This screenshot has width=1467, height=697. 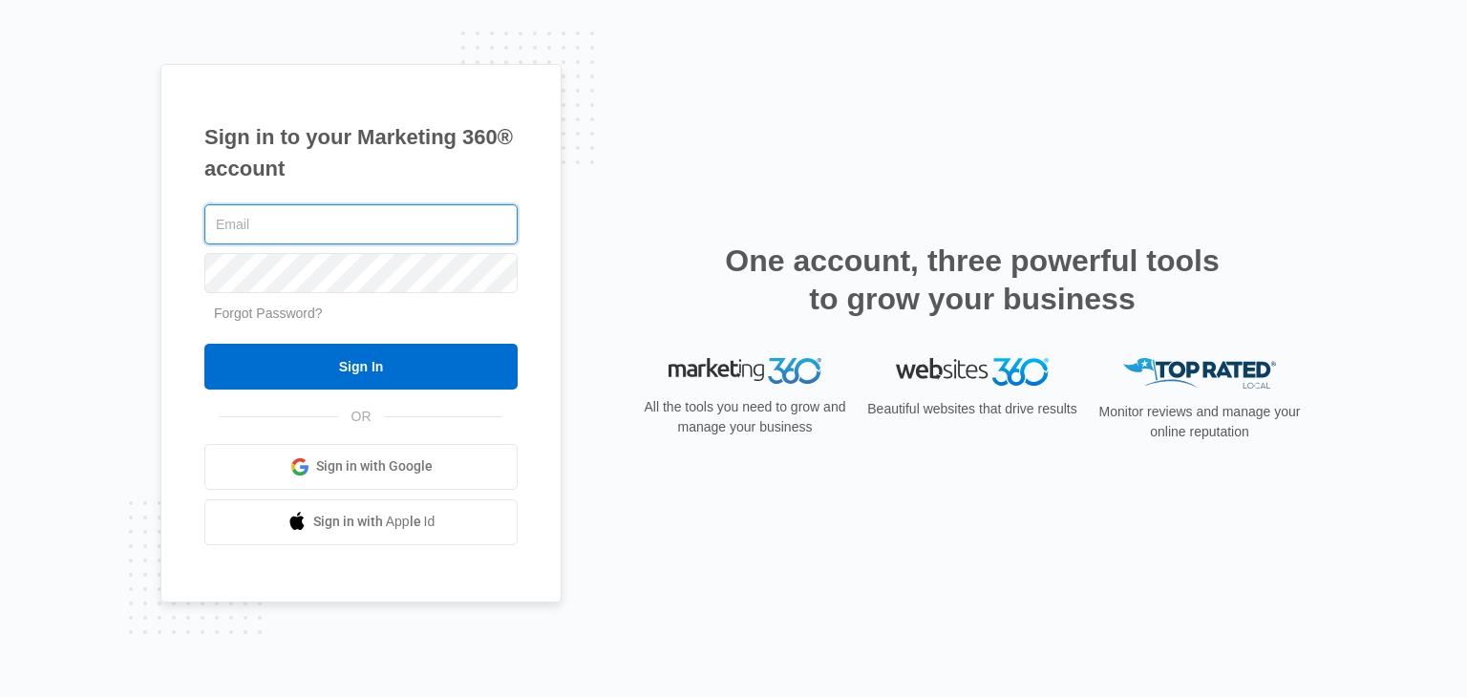 I want to click on p: Monitor reviews and manage your online reputation, so click(x=1199, y=422).